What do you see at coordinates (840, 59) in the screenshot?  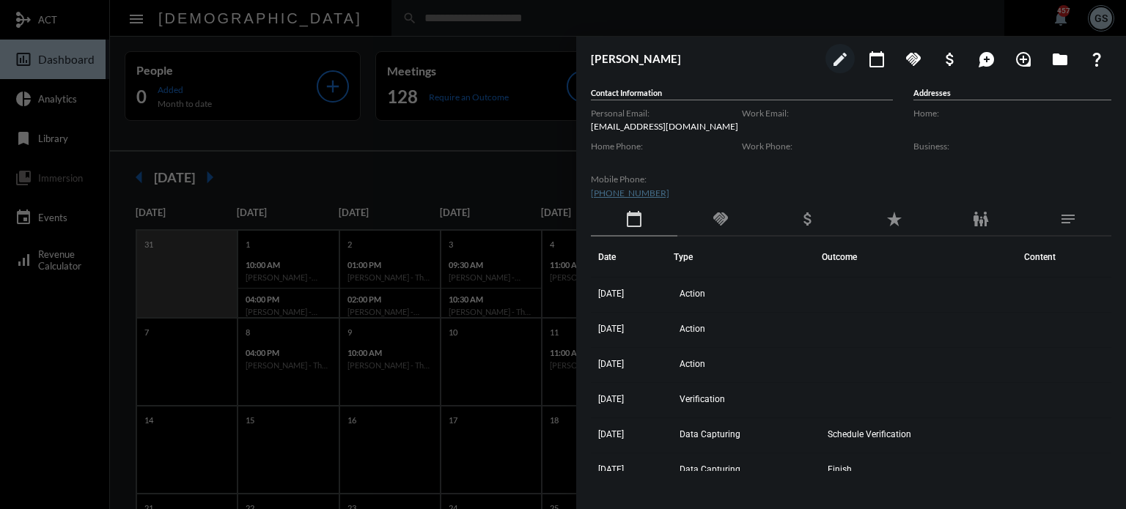 I see `mat-icon: edit` at bounding box center [840, 59].